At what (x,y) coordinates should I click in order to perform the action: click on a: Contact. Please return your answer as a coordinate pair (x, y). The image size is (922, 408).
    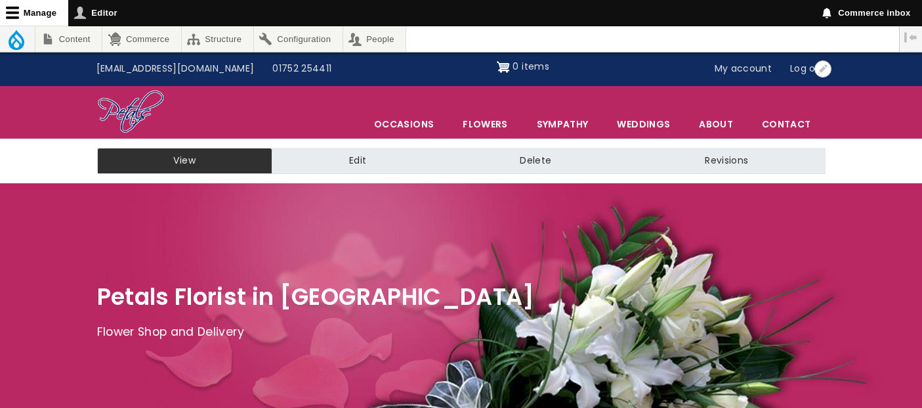
    Looking at the image, I should click on (786, 124).